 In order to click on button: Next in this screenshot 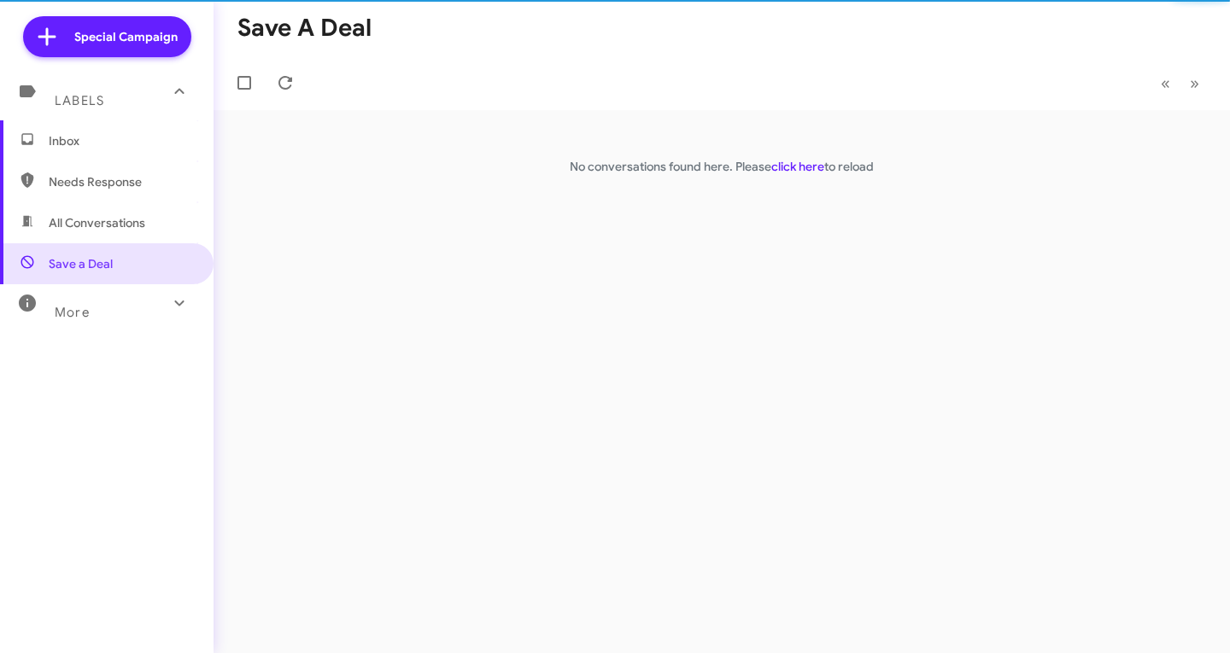, I will do `click(1194, 83)`.